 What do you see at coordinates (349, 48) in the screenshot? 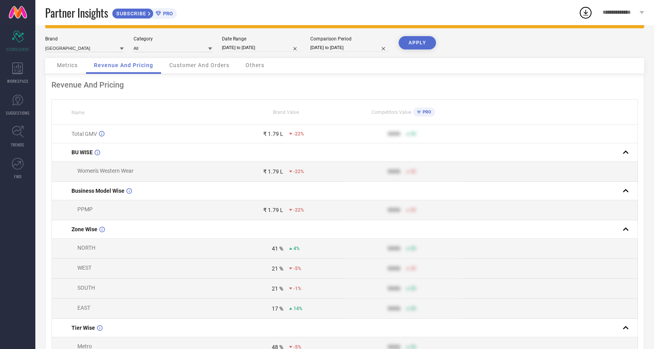
I see `input: Select comparison period` at bounding box center [349, 48].